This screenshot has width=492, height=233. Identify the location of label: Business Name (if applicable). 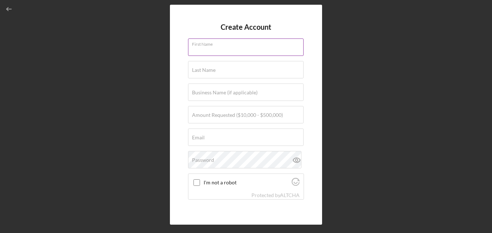
(225, 92).